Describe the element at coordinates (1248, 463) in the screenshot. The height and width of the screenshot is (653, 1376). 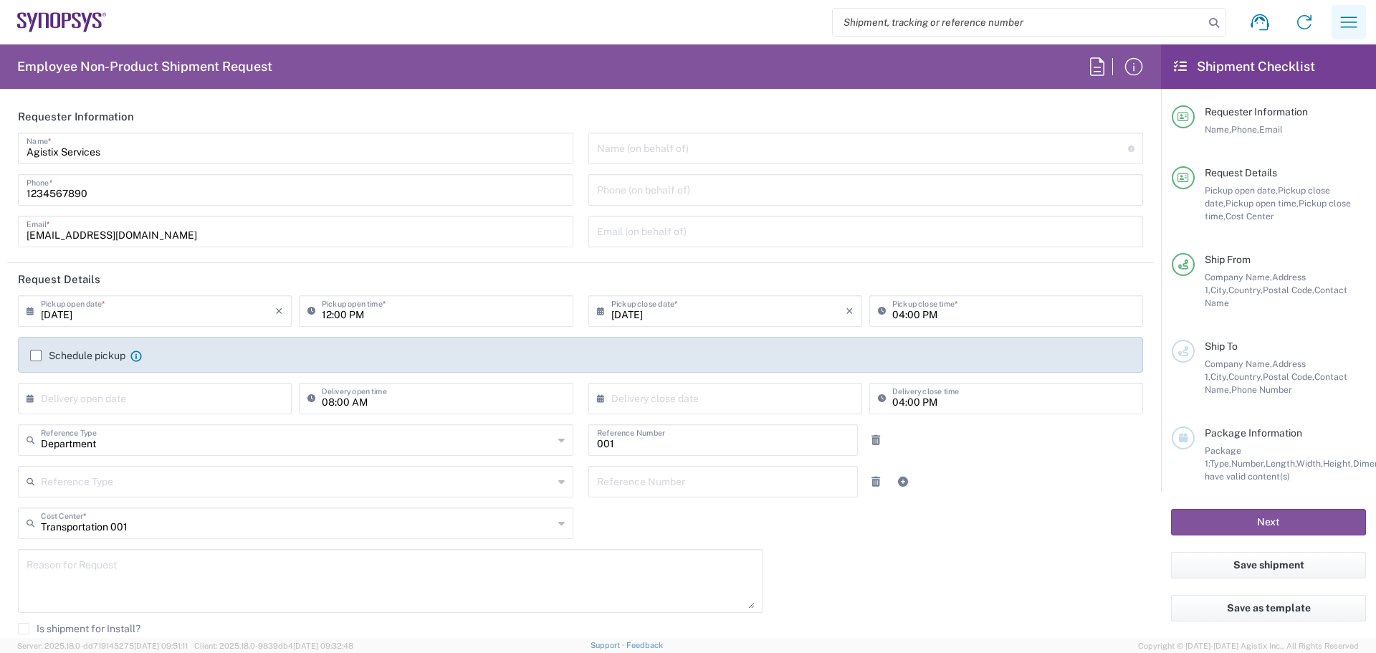
I see `span: Number,` at that location.